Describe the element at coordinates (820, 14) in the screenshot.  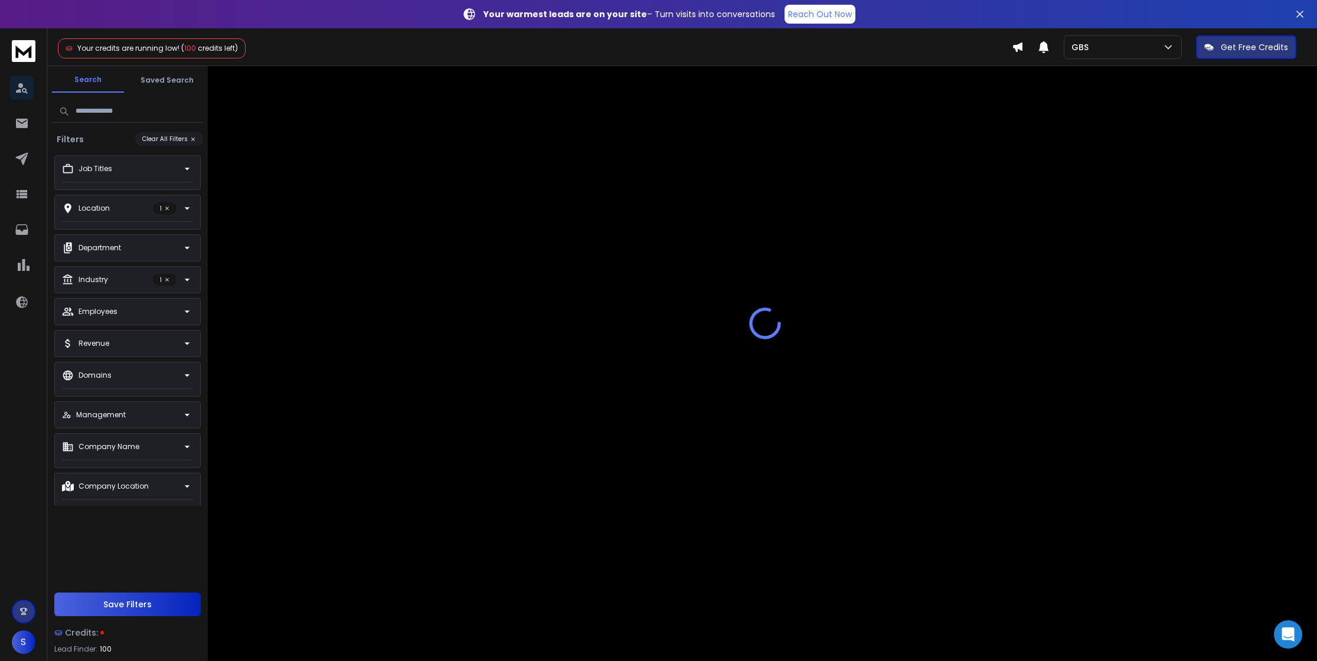
I see `p: Reach Out Now` at that location.